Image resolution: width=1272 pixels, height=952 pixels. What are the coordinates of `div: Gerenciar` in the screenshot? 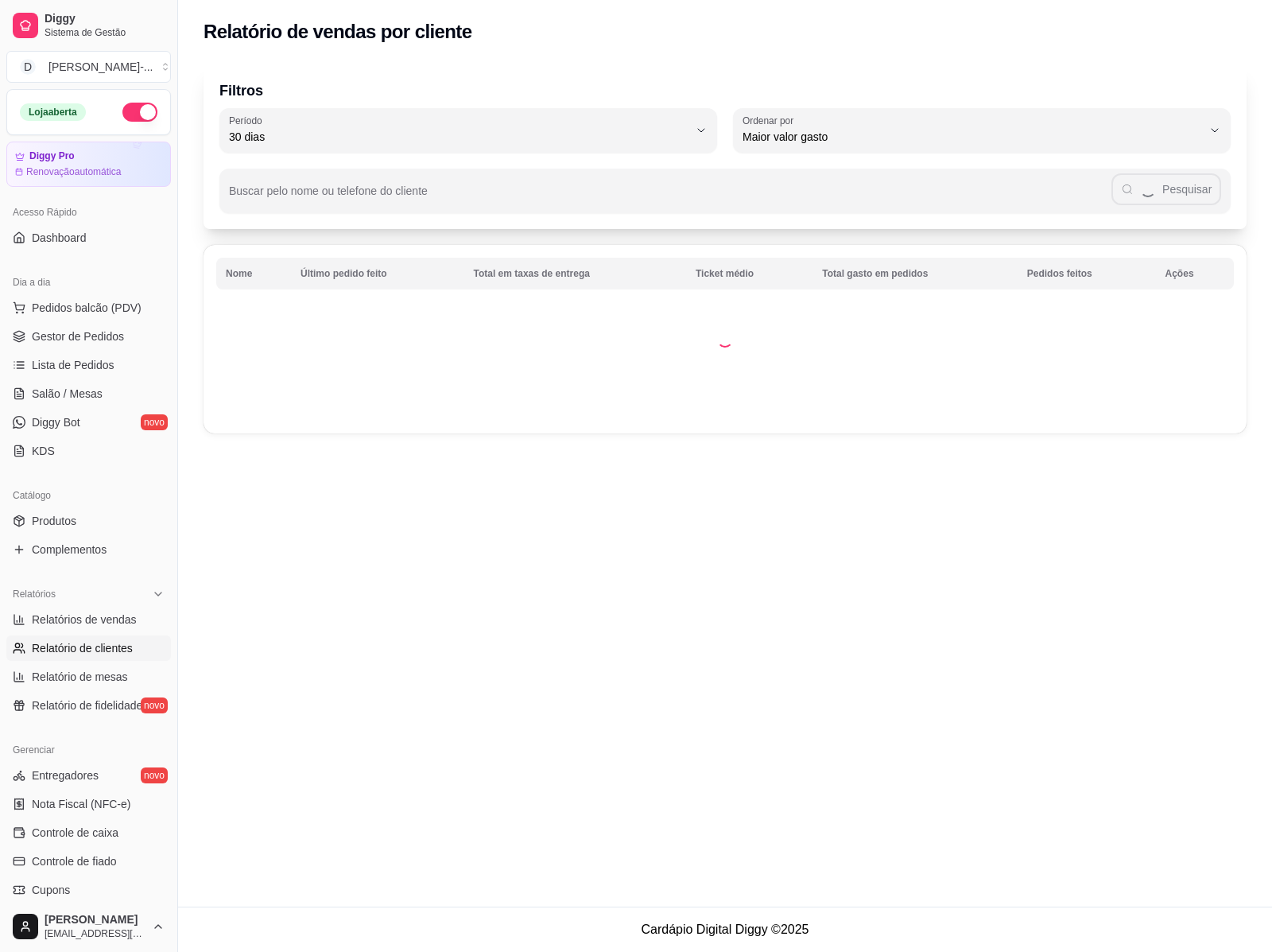 It's located at (88, 749).